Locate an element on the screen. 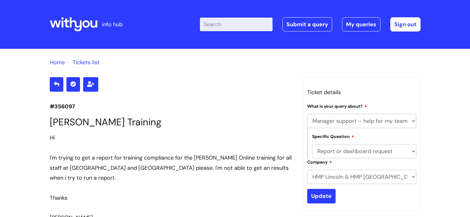 The width and height of the screenshot is (470, 217). h3: Ticket details is located at coordinates (362, 92).